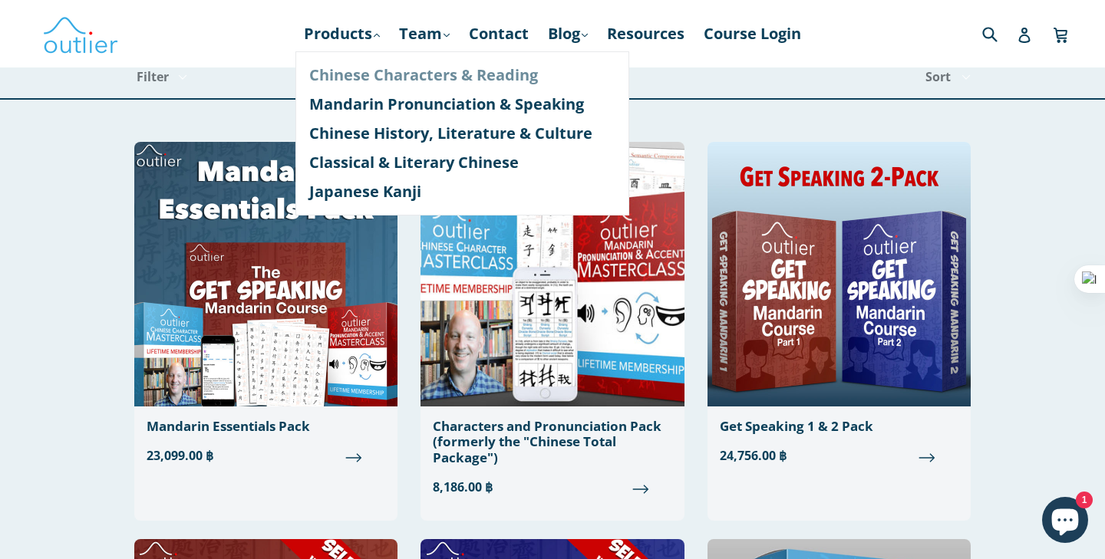 The height and width of the screenshot is (559, 1105). What do you see at coordinates (342, 34) in the screenshot?
I see `a: Products` at bounding box center [342, 34].